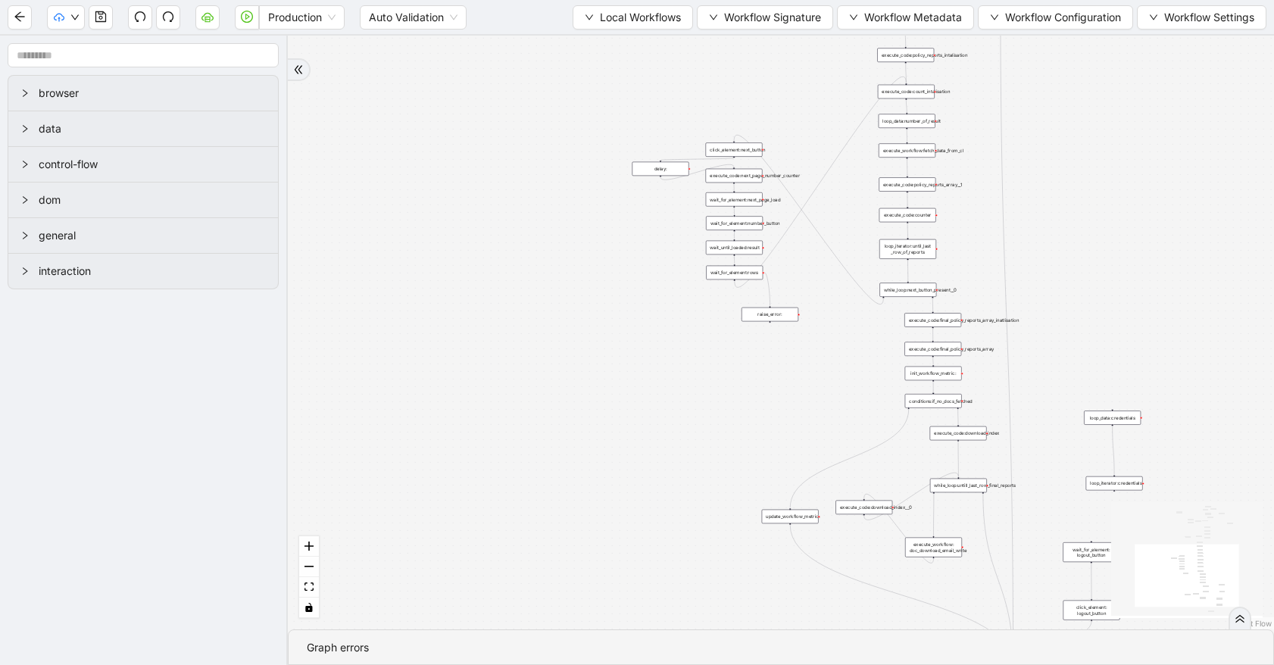 Image resolution: width=1274 pixels, height=665 pixels. What do you see at coordinates (765, 17) in the screenshot?
I see `button: downWorkflow Signature` at bounding box center [765, 17].